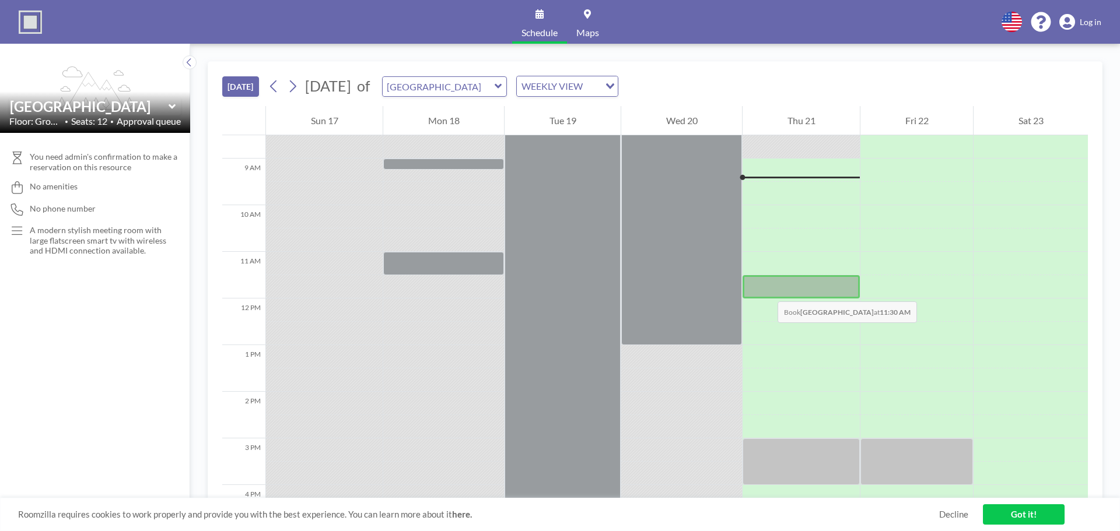 The height and width of the screenshot is (531, 1120). I want to click on span: Book at, so click(847, 312).